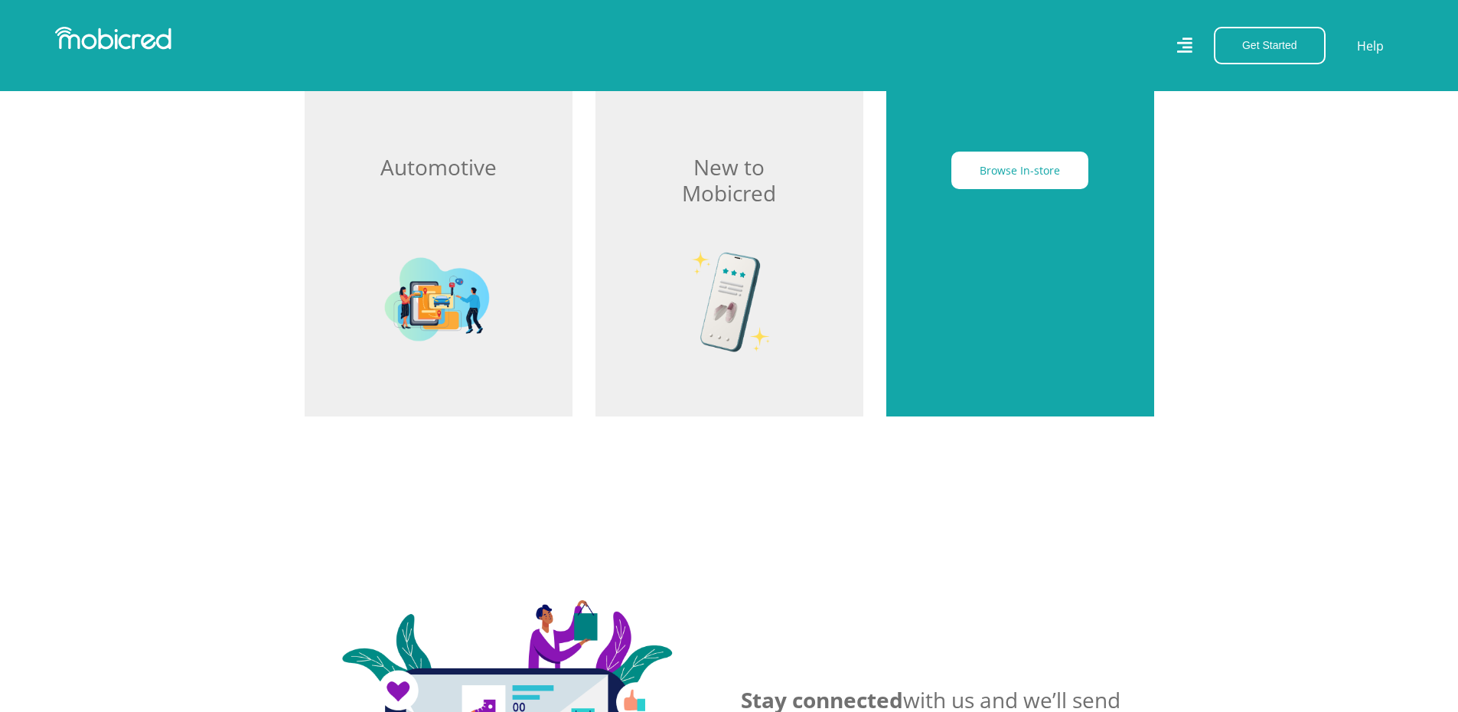 The height and width of the screenshot is (712, 1458). I want to click on button: Get Started, so click(1270, 45).